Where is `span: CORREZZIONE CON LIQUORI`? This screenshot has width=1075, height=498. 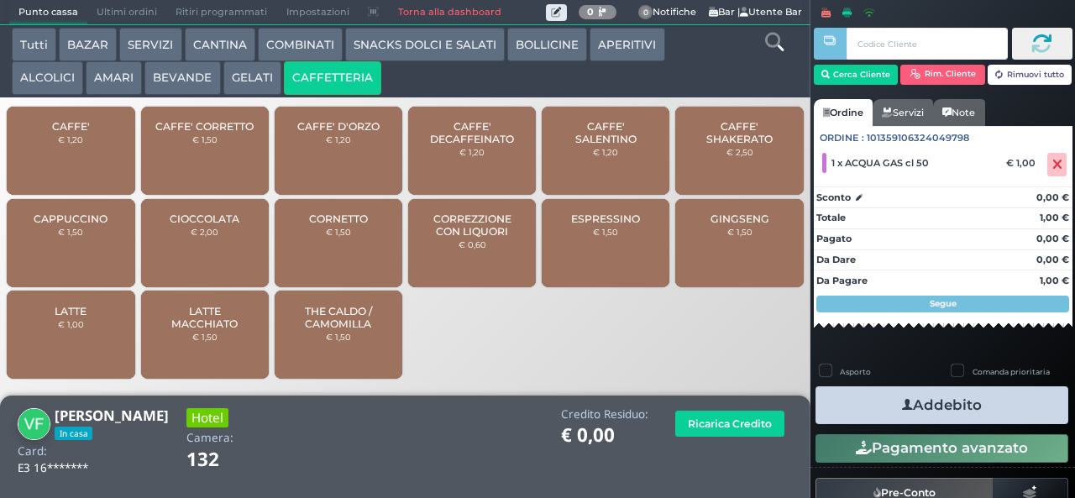 span: CORREZZIONE CON LIQUORI is located at coordinates (472, 225).